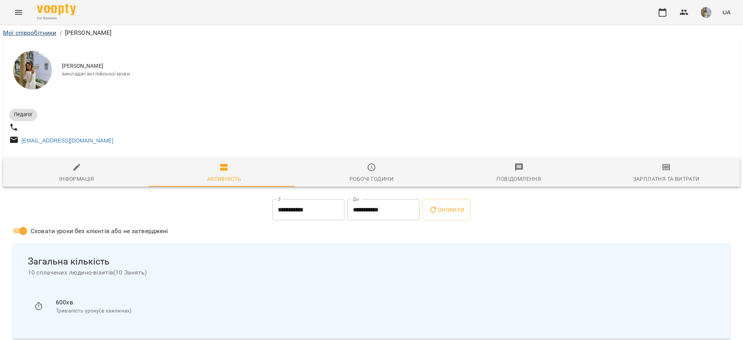 The height and width of the screenshot is (340, 743). What do you see at coordinates (57, 18) in the screenshot?
I see `span: For Business` at bounding box center [57, 18].